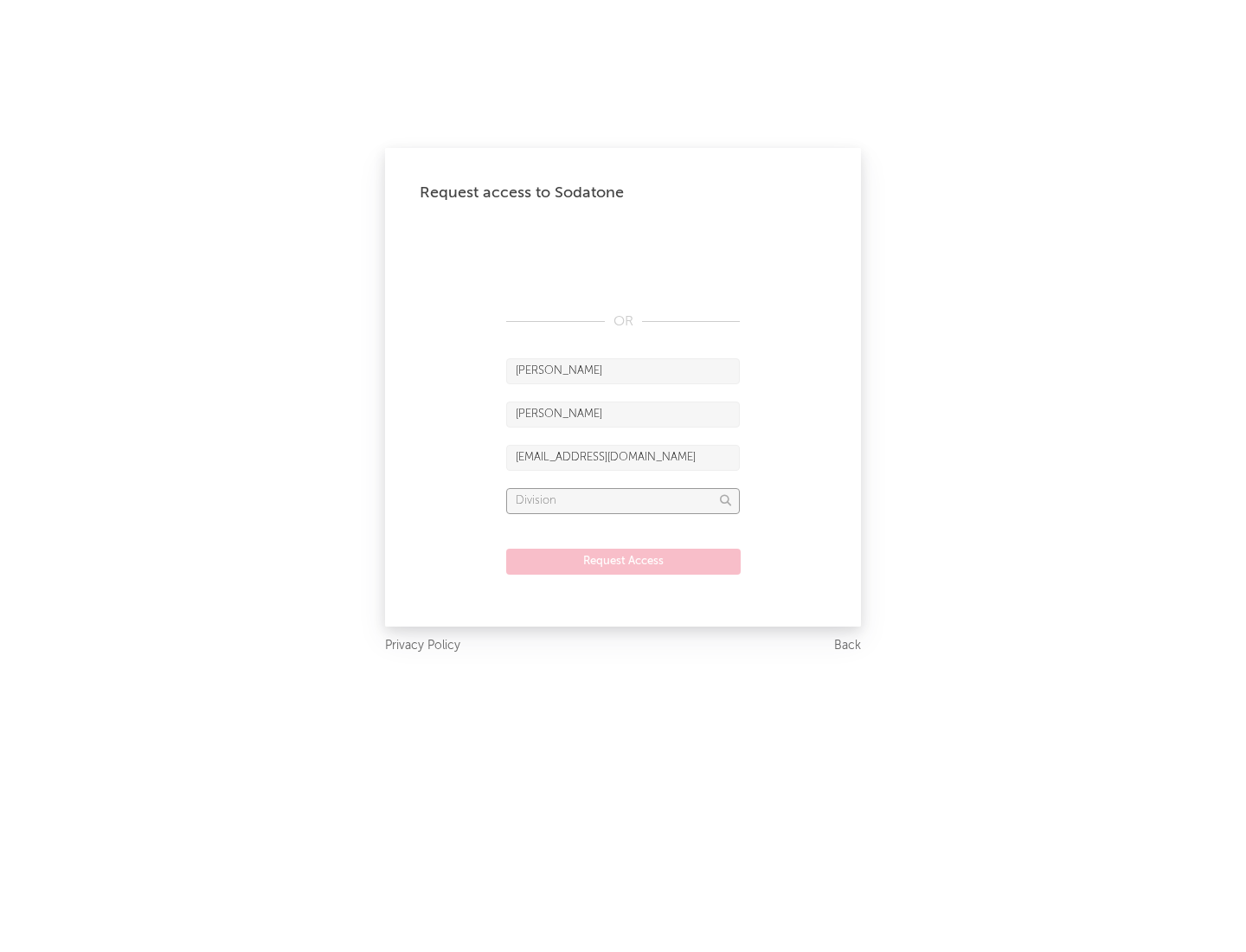  Describe the element at coordinates (623, 371) in the screenshot. I see `input: First Name` at that location.